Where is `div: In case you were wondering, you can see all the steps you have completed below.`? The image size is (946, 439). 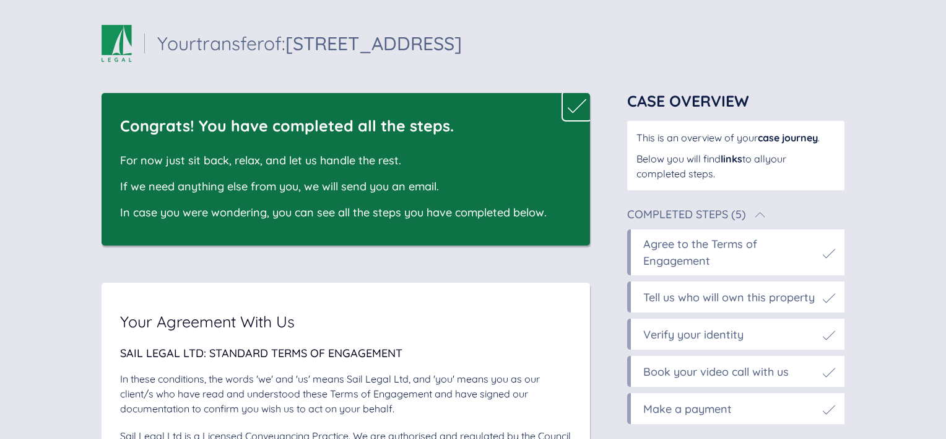
div: In case you were wondering, you can see all the steps you have completed below. is located at coordinates (336, 212).